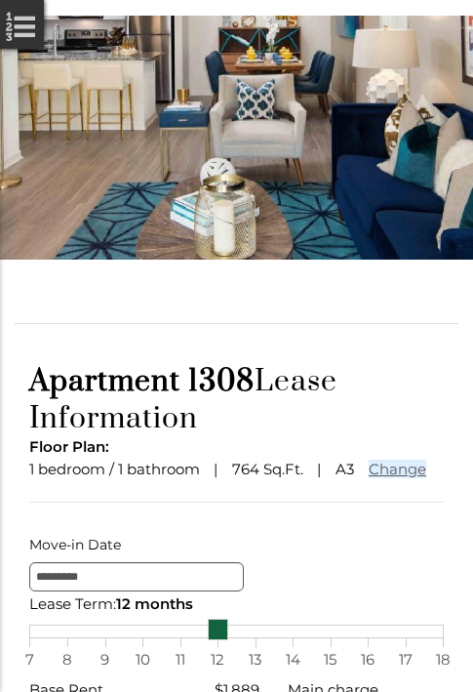  I want to click on span: 7, so click(29, 659).